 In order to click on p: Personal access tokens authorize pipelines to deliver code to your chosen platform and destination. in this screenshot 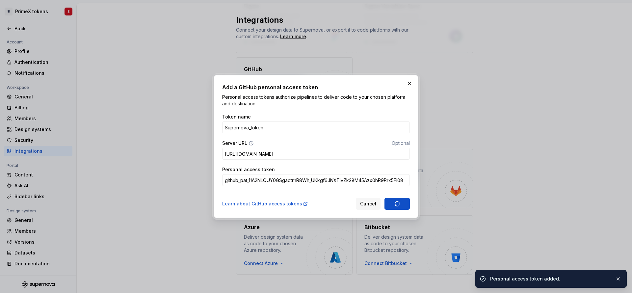, I will do `click(316, 100)`.